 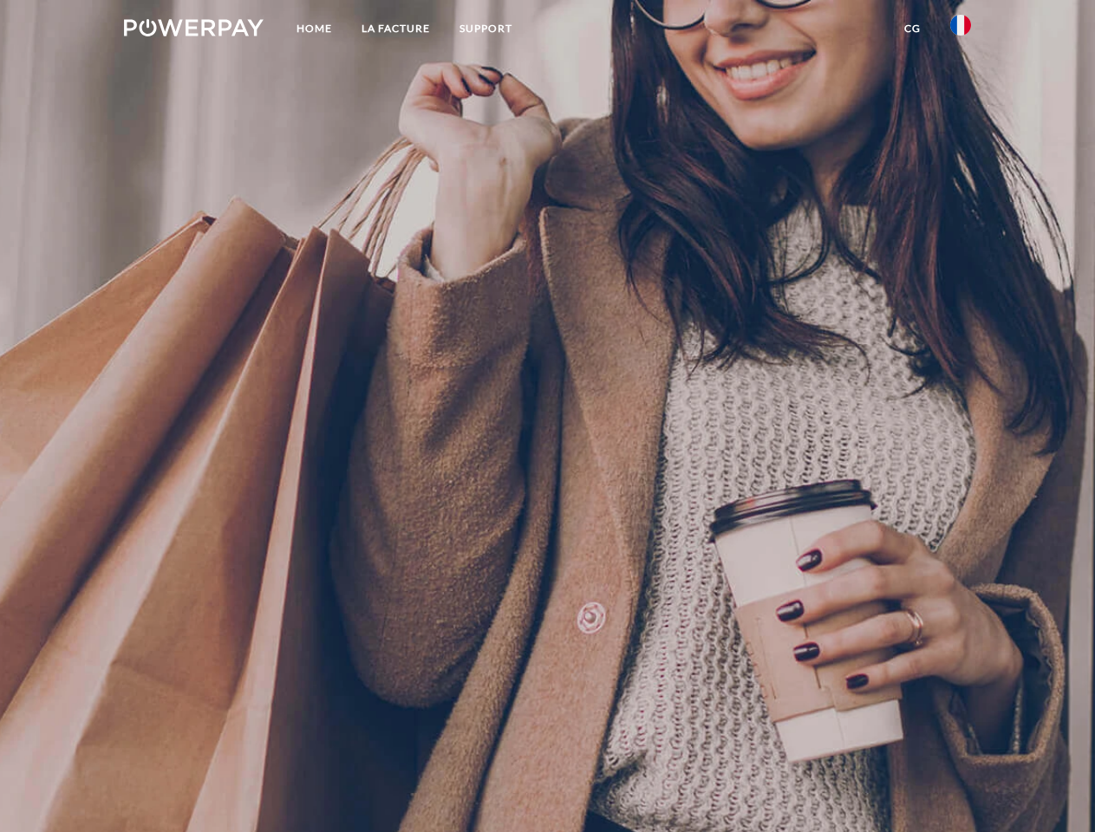 I want to click on a: Support, so click(x=486, y=29).